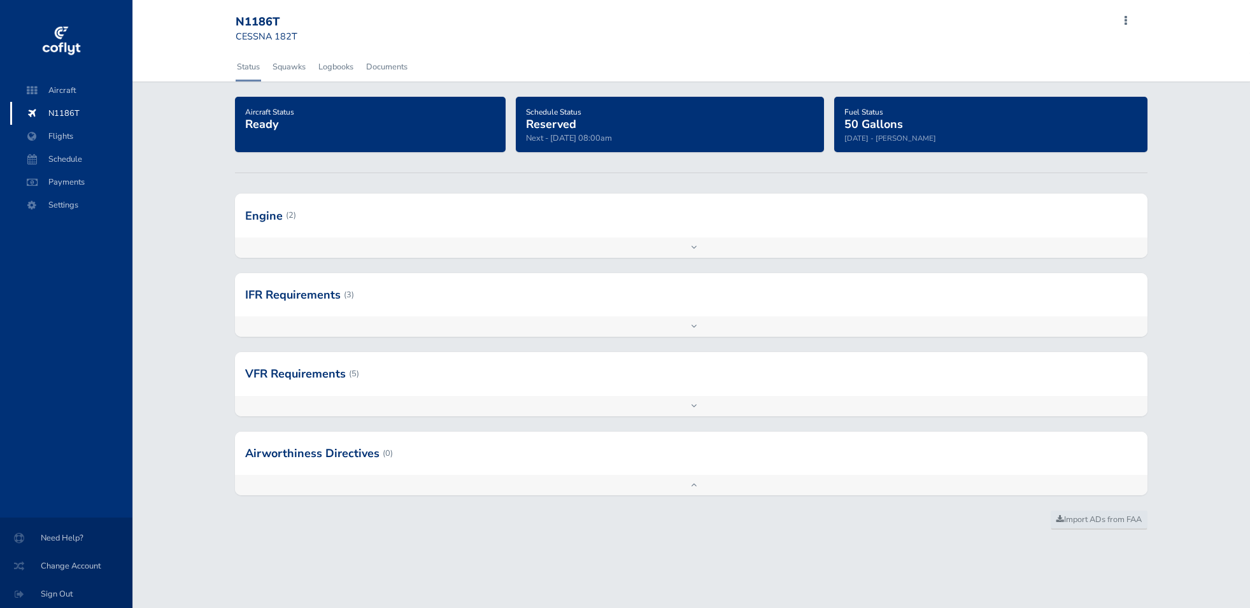  What do you see at coordinates (66, 594) in the screenshot?
I see `span: Sign Out` at bounding box center [66, 594].